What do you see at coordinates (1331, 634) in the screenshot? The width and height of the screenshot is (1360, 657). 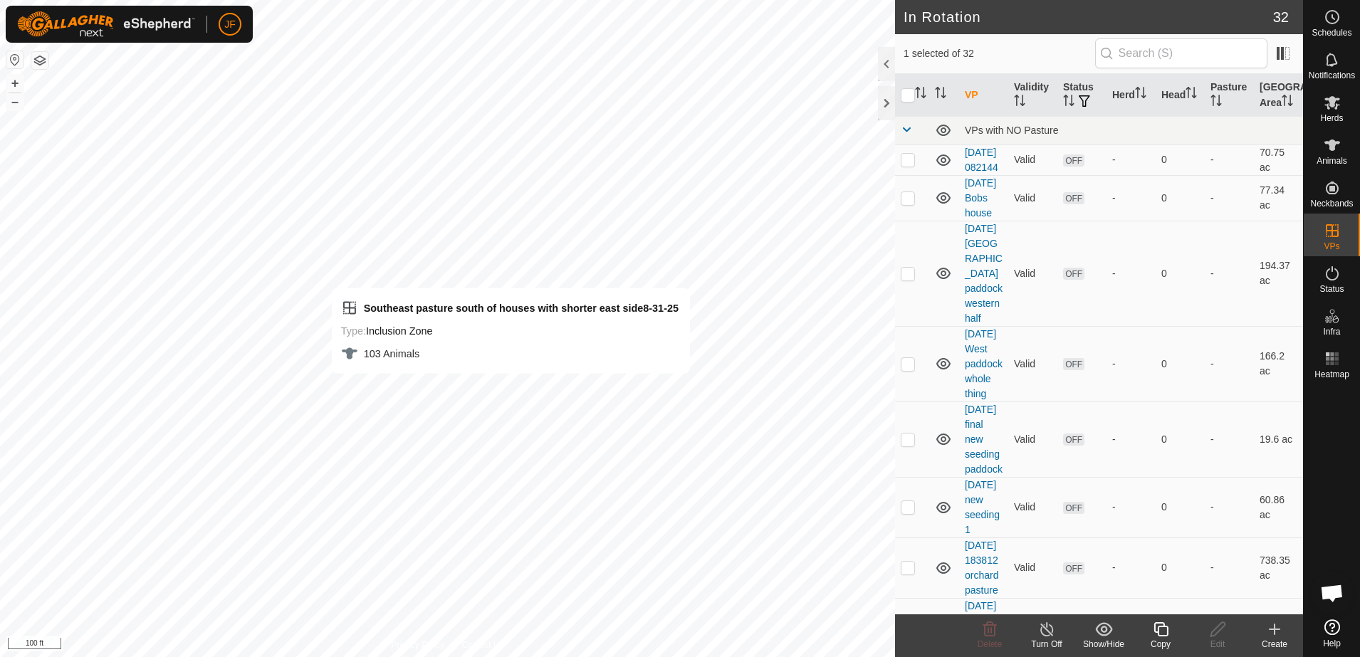 I see `a: Help` at bounding box center [1331, 634].